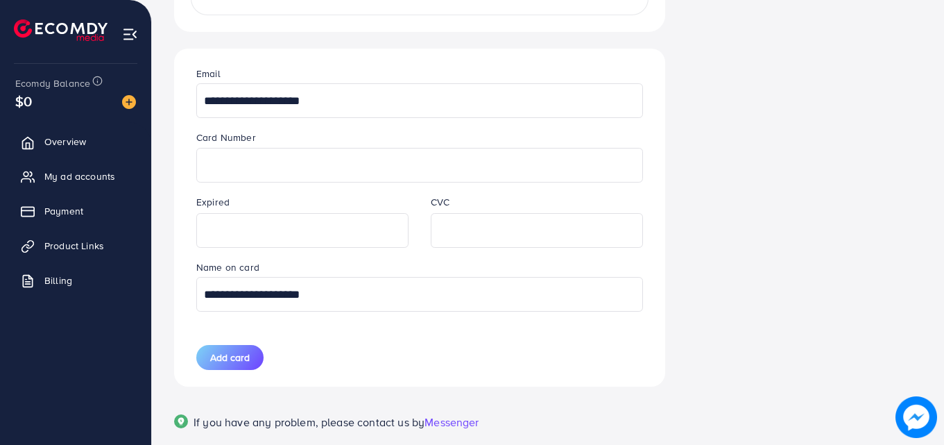  I want to click on img: logo, so click(60, 30).